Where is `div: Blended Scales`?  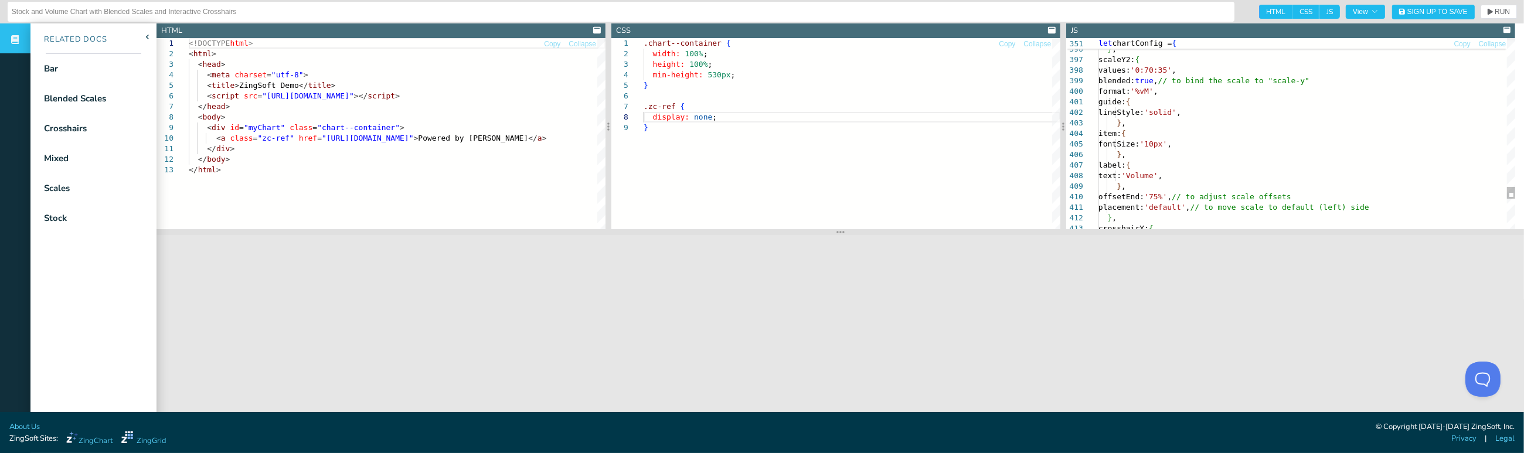 div: Blended Scales is located at coordinates (75, 98).